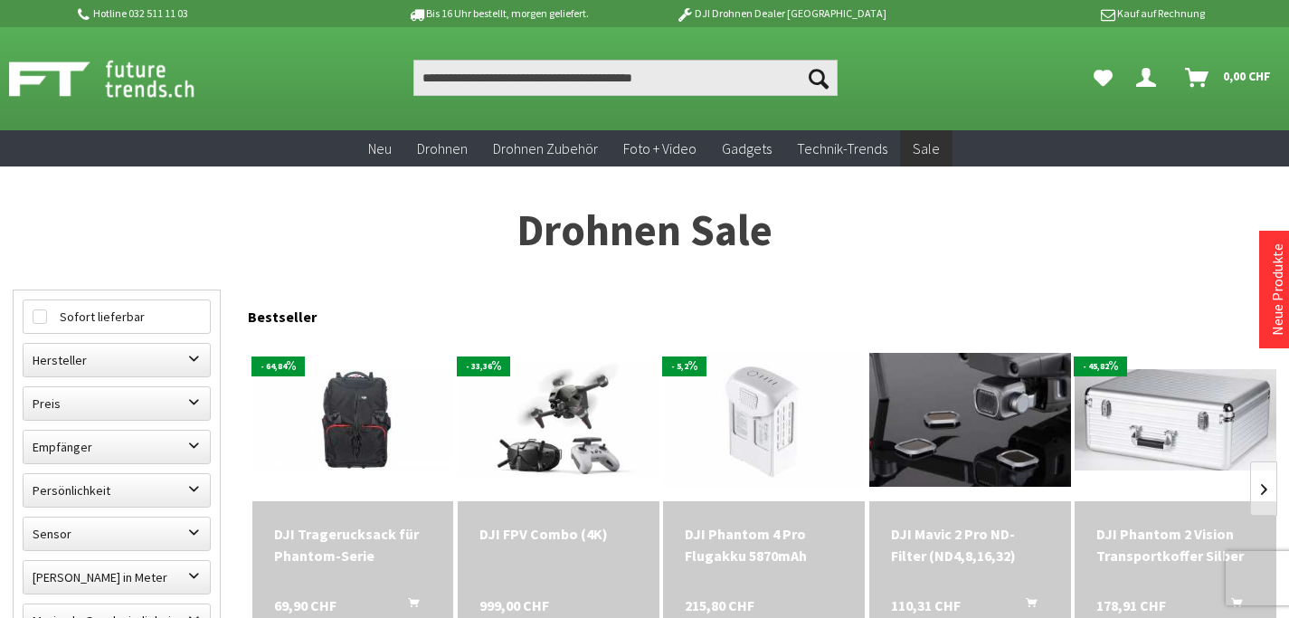  What do you see at coordinates (305, 605) in the screenshot?
I see `span: 69,90 CHF` at bounding box center [305, 605].